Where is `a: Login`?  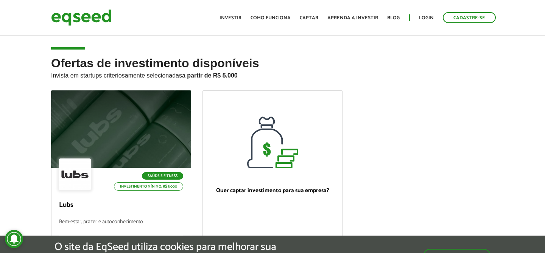
a: Login is located at coordinates (426, 18).